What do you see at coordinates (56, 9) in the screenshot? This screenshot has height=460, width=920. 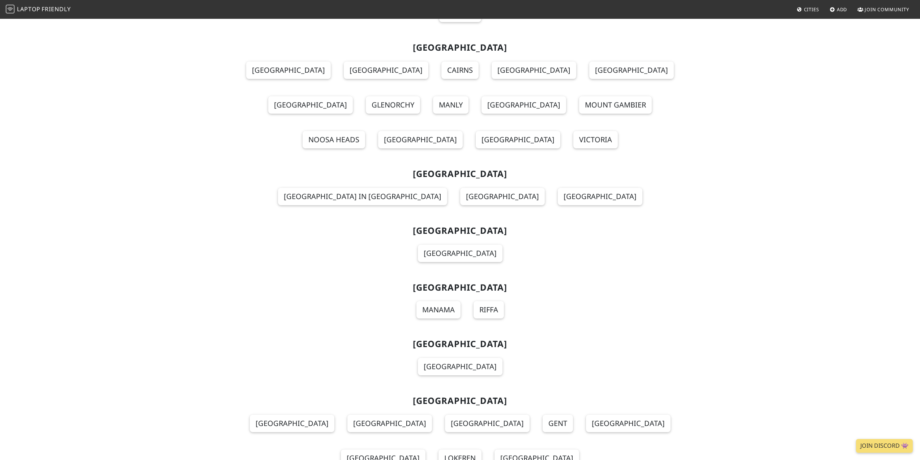 I see `span: Friendly` at bounding box center [56, 9].